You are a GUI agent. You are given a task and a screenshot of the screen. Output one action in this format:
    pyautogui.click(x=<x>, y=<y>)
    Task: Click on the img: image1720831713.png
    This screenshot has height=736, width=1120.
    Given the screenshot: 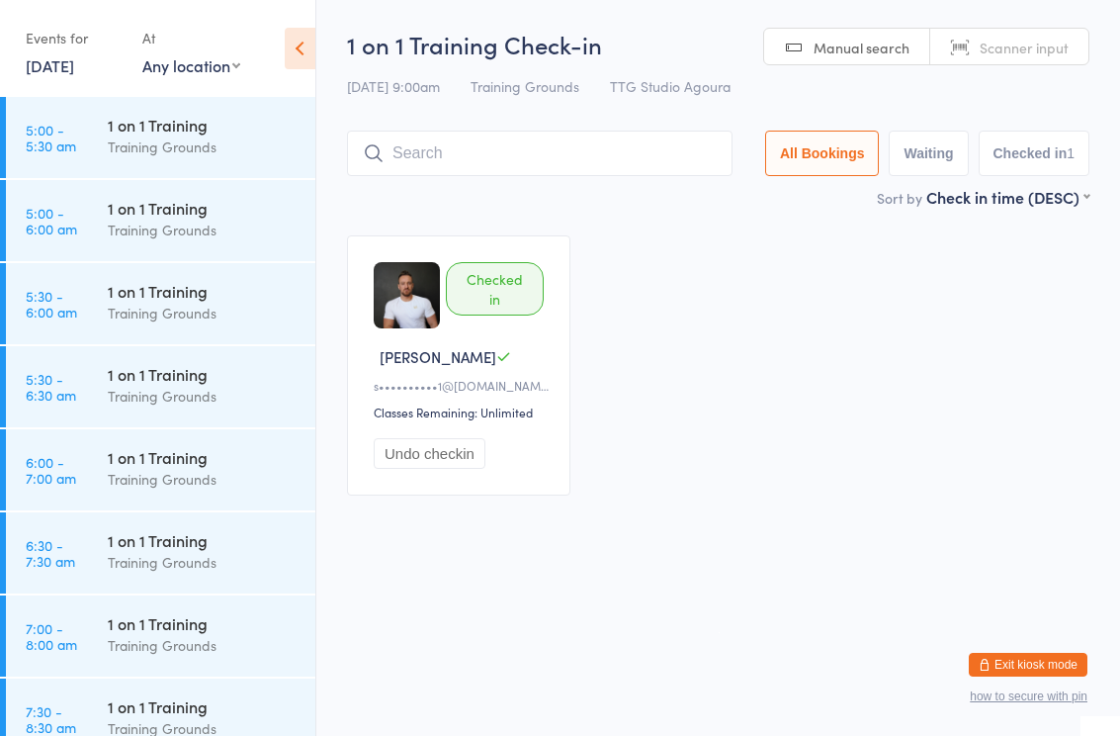 What is the action you would take?
    pyautogui.click(x=406, y=295)
    